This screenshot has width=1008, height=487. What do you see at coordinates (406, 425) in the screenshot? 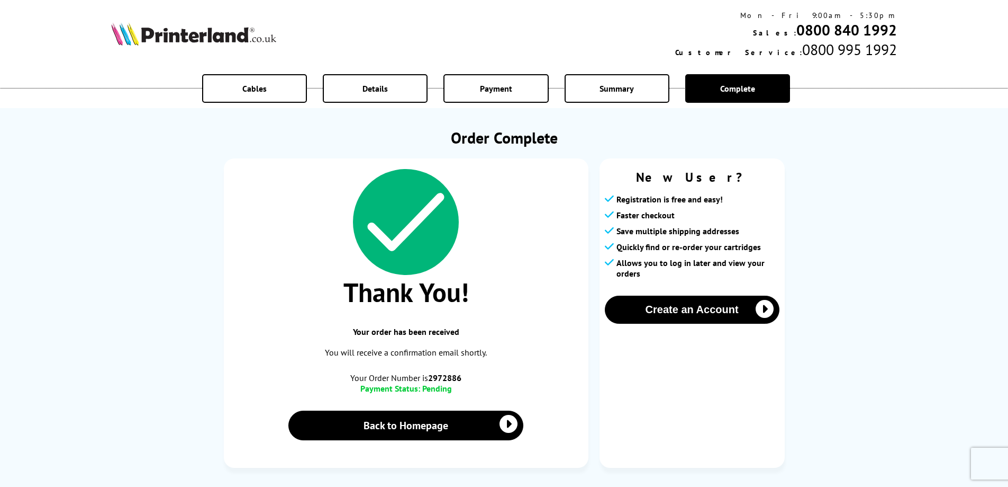
I see `a: Back to Homepage` at bounding box center [406, 425].